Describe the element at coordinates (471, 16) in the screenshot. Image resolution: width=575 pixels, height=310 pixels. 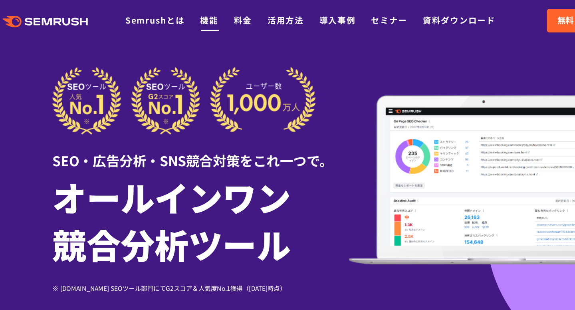
I see `span: 無料トライアル` at that location.